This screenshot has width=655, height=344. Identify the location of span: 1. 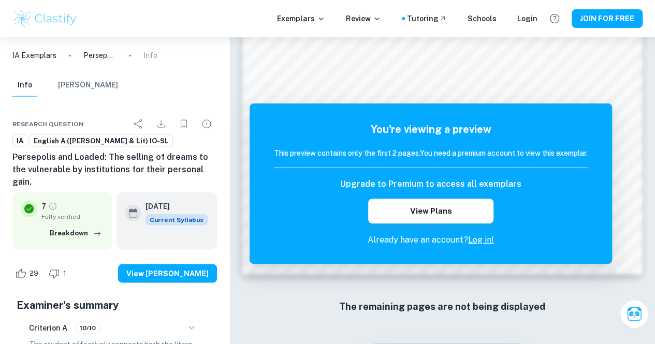
(65, 274).